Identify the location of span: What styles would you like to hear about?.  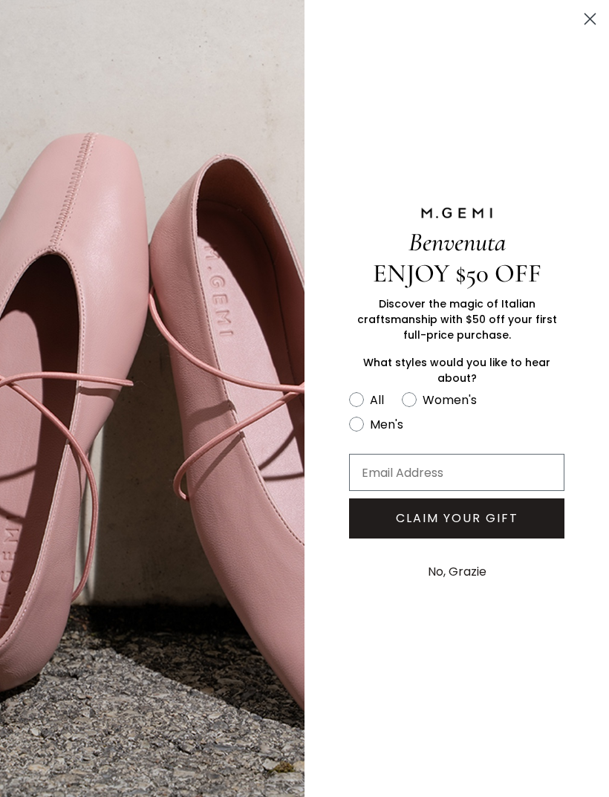
(457, 370).